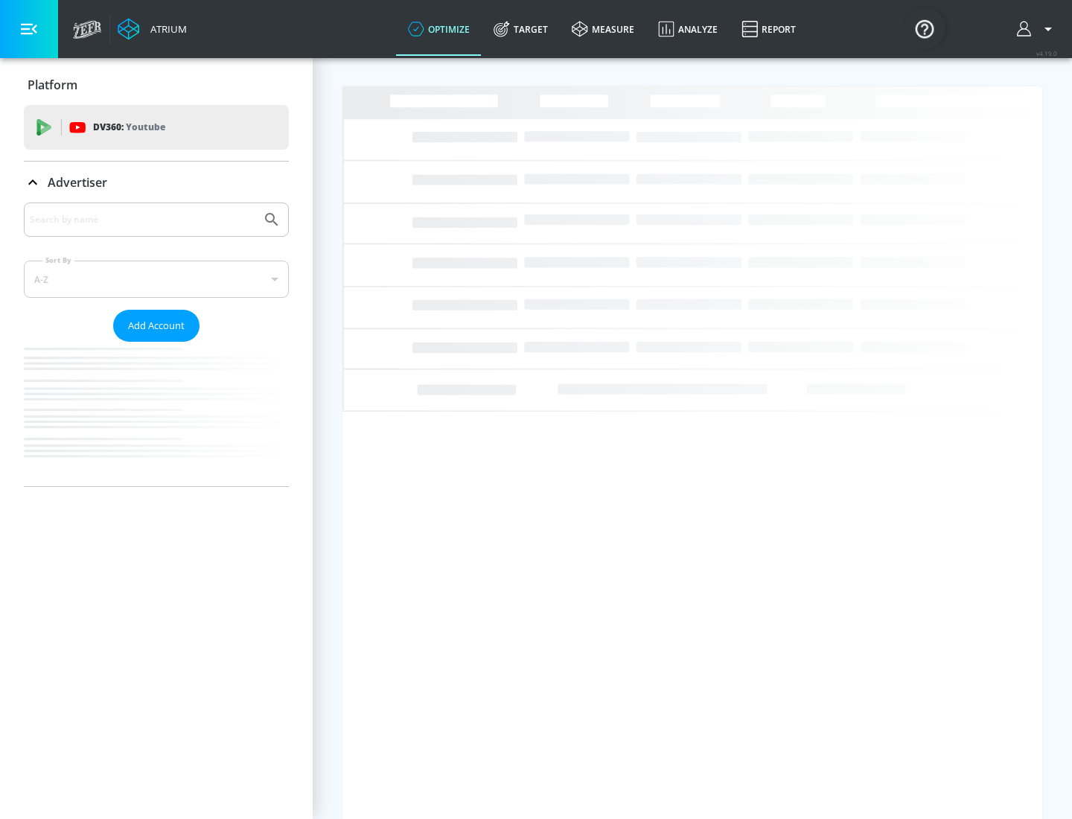 Image resolution: width=1072 pixels, height=819 pixels. What do you see at coordinates (603, 29) in the screenshot?
I see `a: measure` at bounding box center [603, 29].